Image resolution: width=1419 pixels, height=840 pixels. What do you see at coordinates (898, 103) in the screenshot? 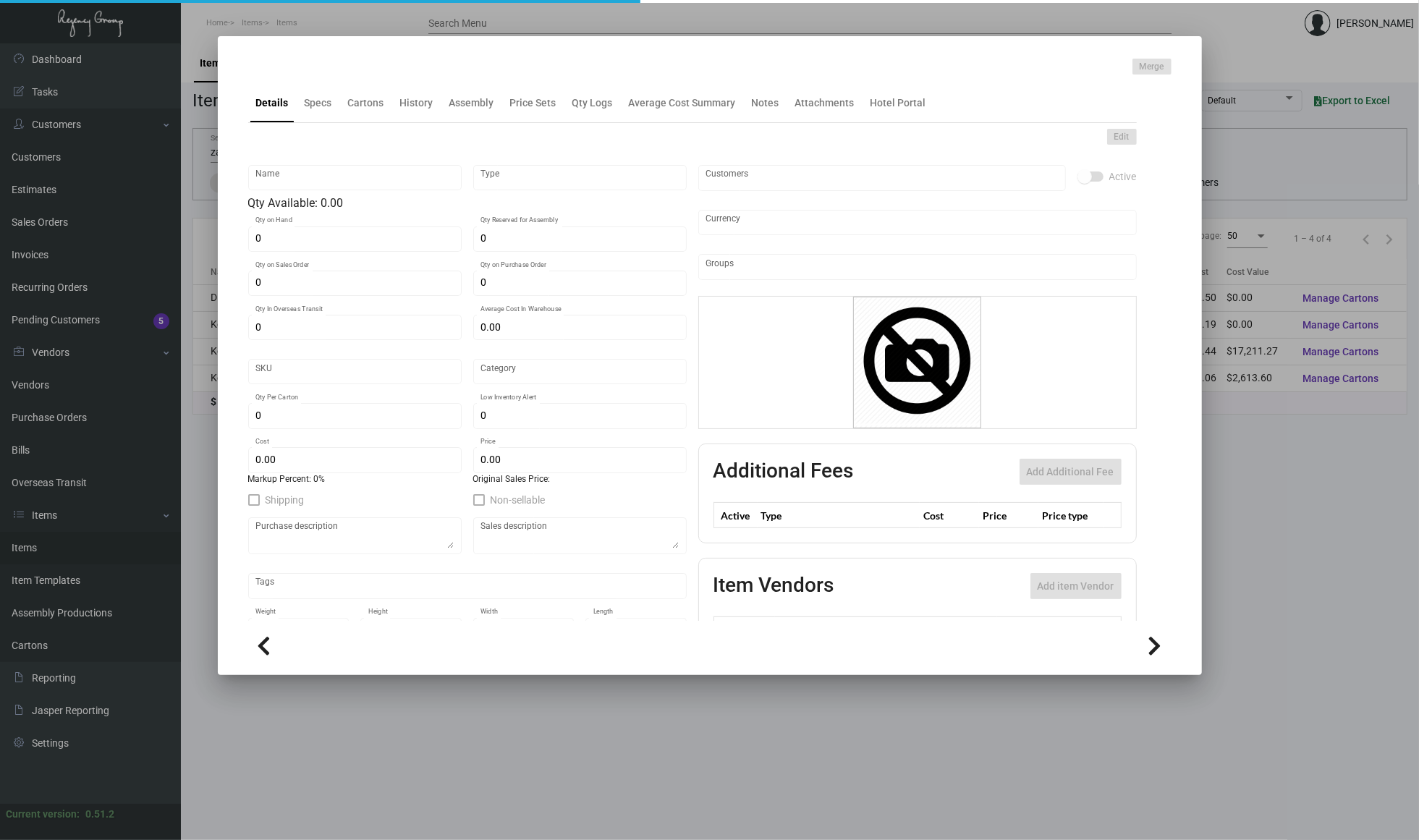
I see `div: Hotel Portal` at bounding box center [898, 103].